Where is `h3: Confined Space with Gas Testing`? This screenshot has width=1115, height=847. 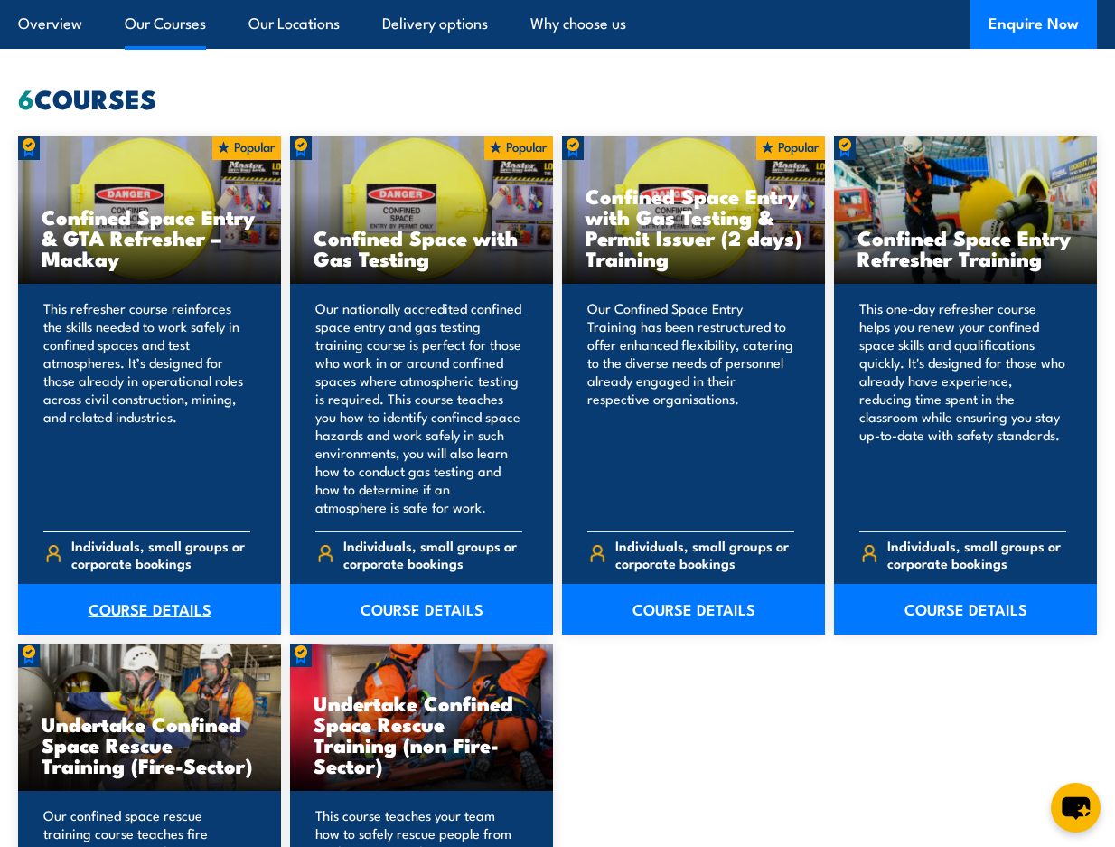 h3: Confined Space with Gas Testing is located at coordinates (421, 248).